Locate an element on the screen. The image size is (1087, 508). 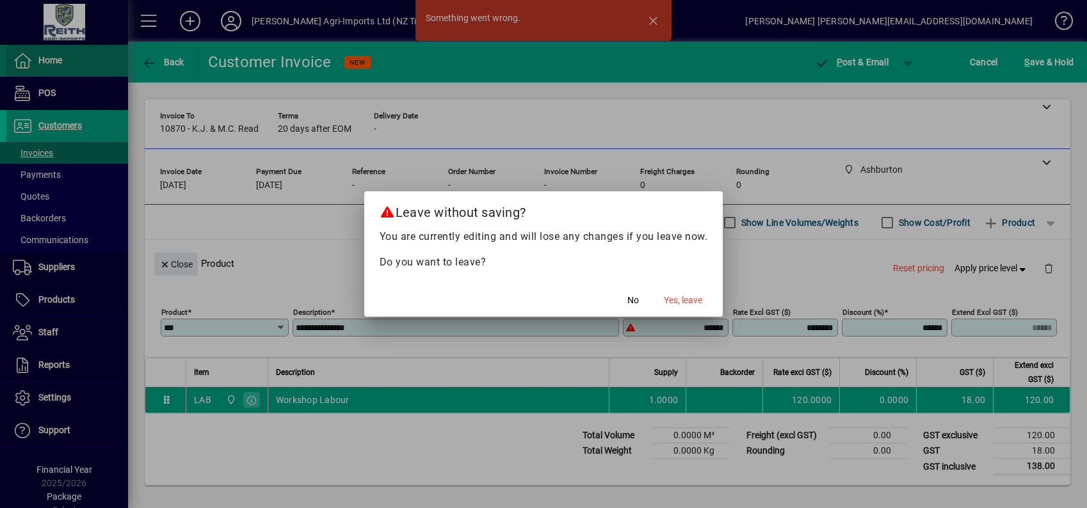
span: Yes, leave is located at coordinates (683, 300).